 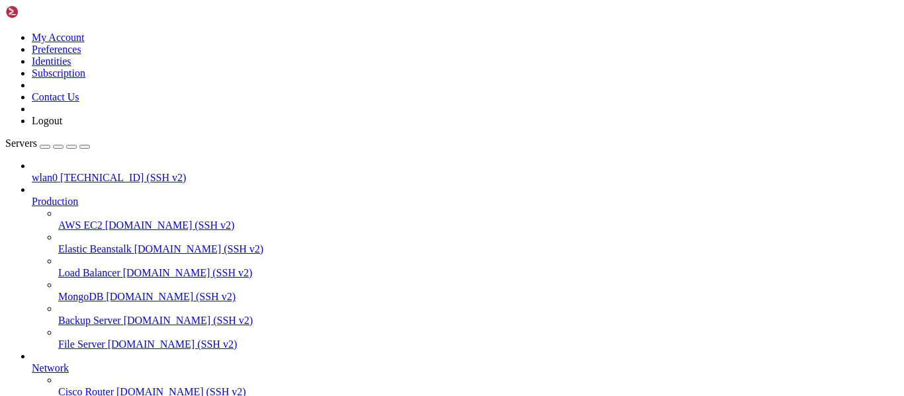 I want to click on span: Elastic Beanstalk, so click(x=95, y=249).